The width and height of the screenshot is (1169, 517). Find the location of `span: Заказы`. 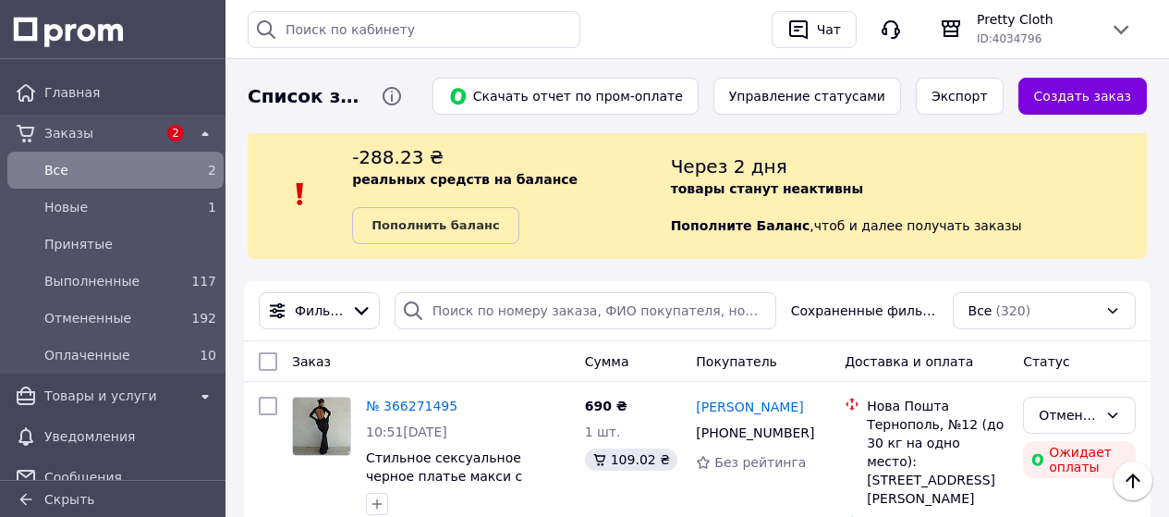

span: Заказы is located at coordinates (101, 133).